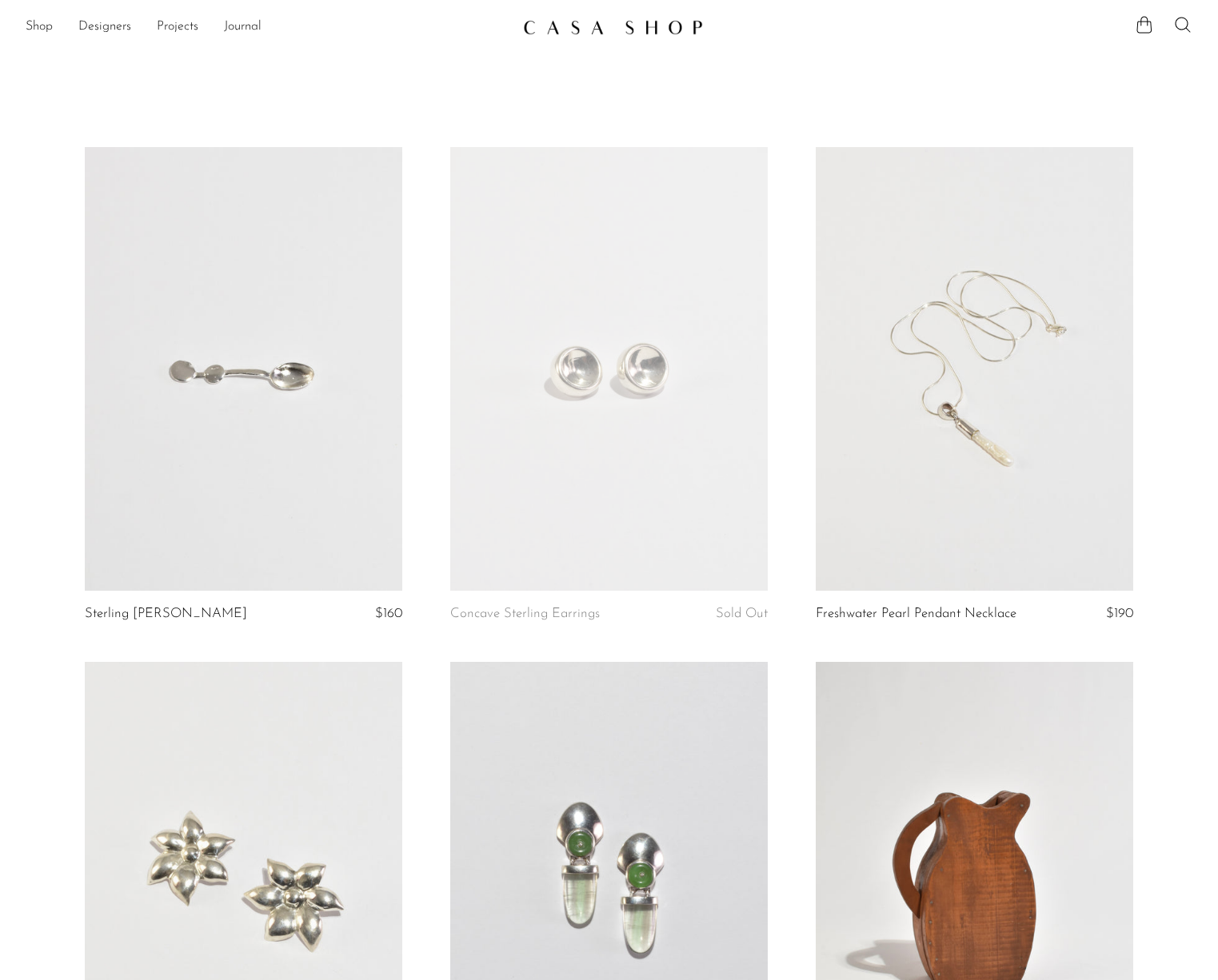 The width and height of the screenshot is (1218, 980). Describe the element at coordinates (525, 614) in the screenshot. I see `a: Concave Sterling Earrings` at that location.